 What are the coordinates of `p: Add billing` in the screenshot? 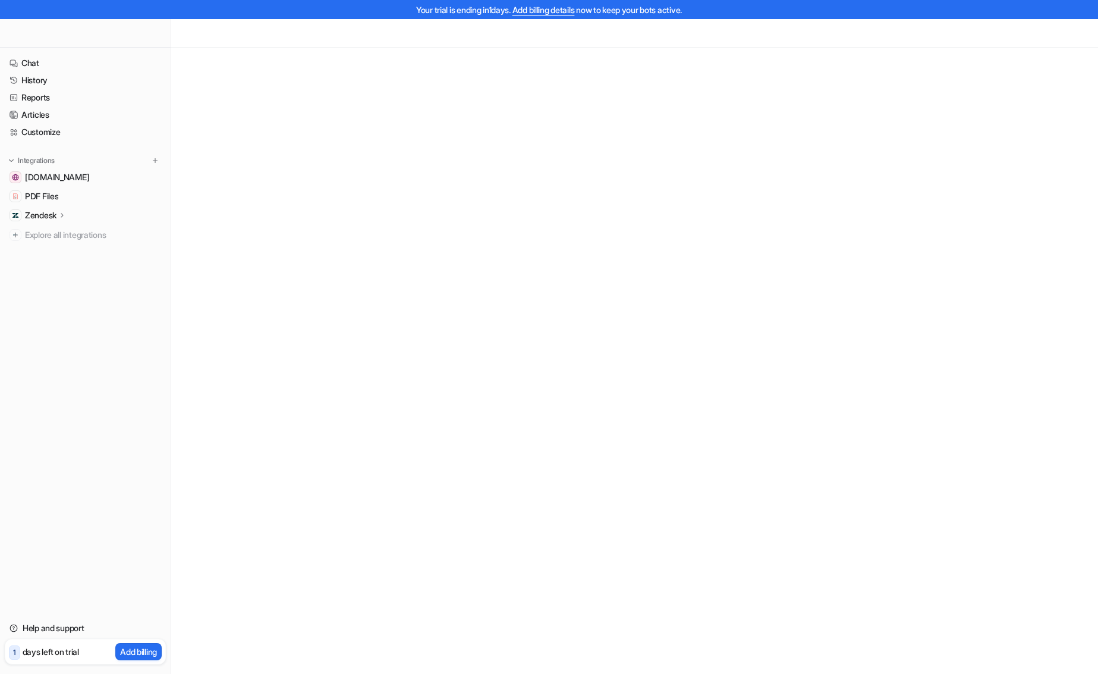 It's located at (139, 651).